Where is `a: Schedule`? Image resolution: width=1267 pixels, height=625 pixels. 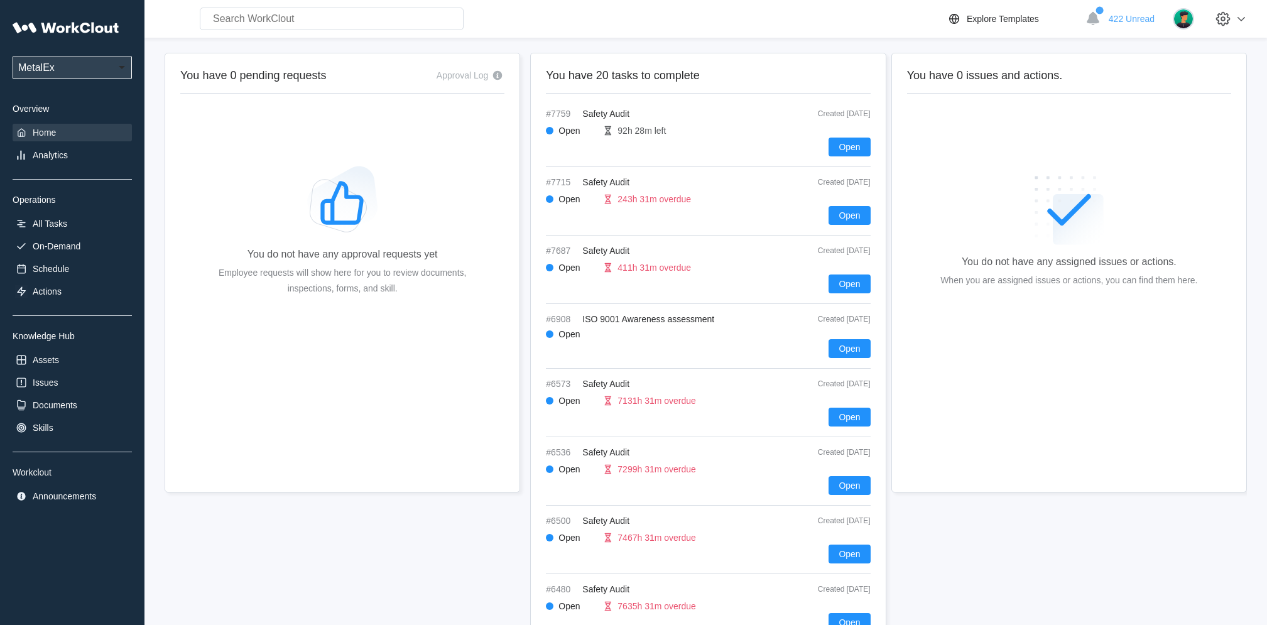
a: Schedule is located at coordinates (72, 269).